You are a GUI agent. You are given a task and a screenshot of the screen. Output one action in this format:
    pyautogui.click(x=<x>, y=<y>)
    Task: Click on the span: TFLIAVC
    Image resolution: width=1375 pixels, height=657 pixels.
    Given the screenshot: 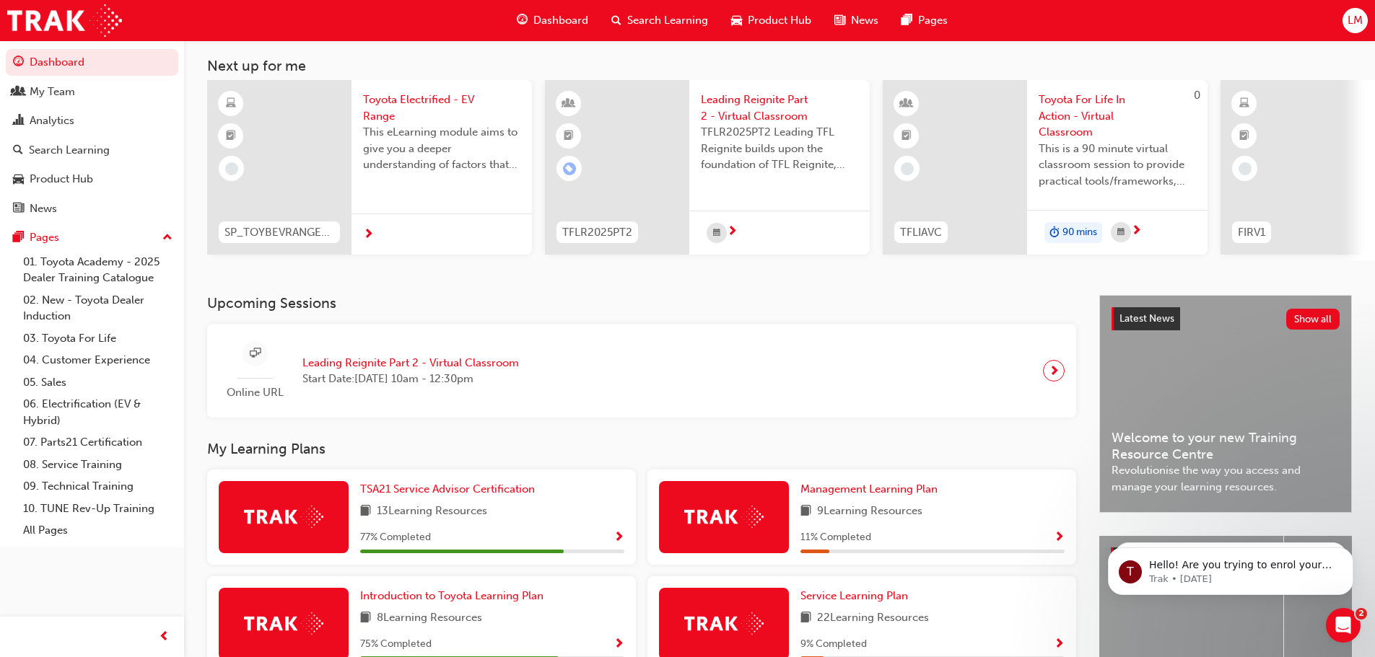 What is the action you would take?
    pyautogui.click(x=921, y=232)
    